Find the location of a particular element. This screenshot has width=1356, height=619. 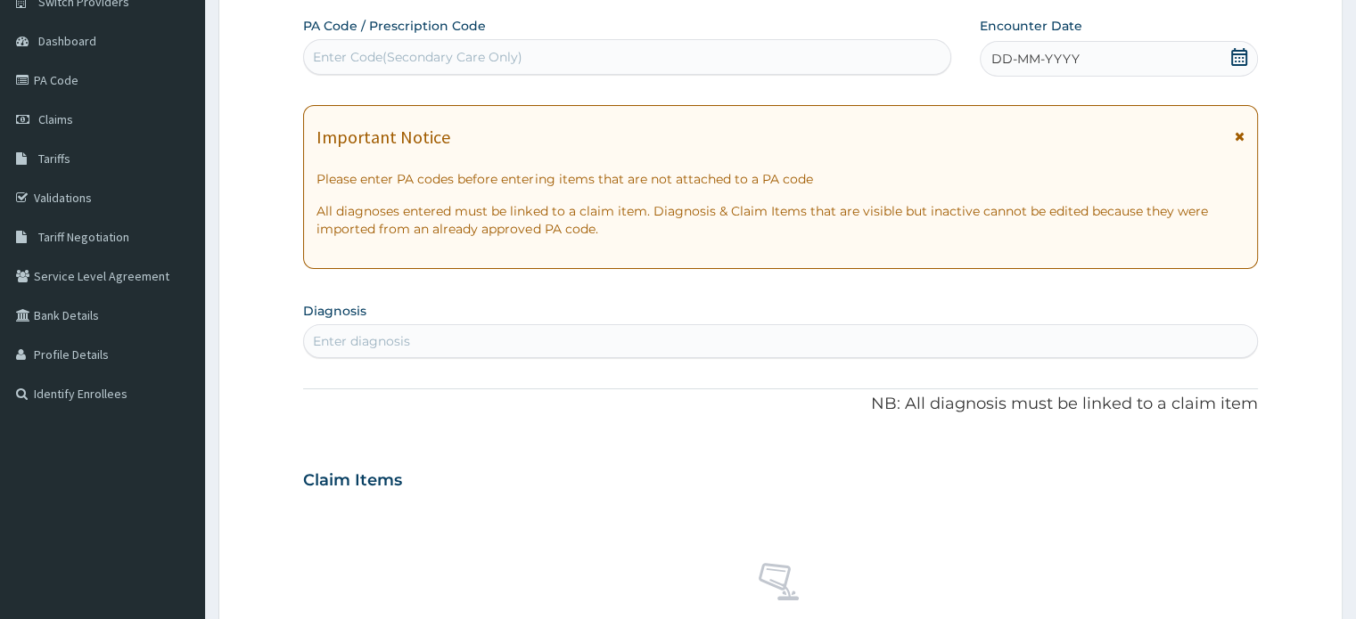

span: Claims is located at coordinates (55, 119).